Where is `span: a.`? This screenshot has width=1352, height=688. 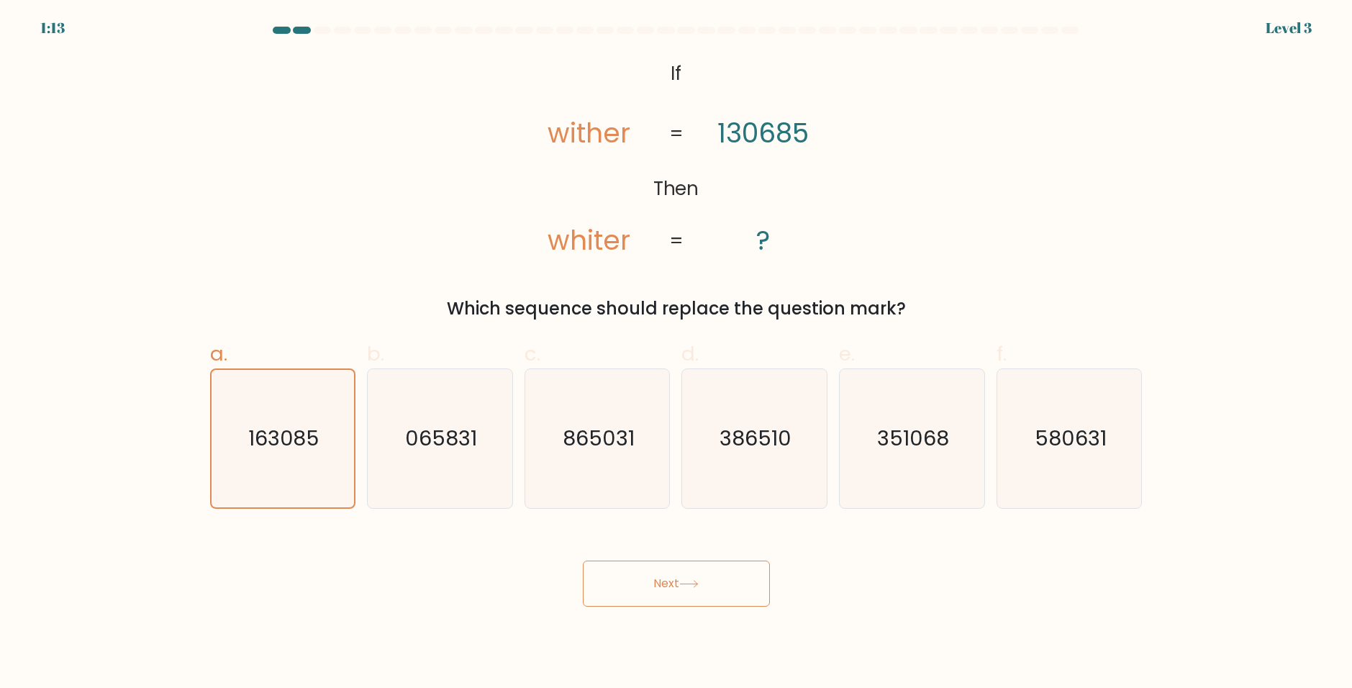 span: a. is located at coordinates (219, 353).